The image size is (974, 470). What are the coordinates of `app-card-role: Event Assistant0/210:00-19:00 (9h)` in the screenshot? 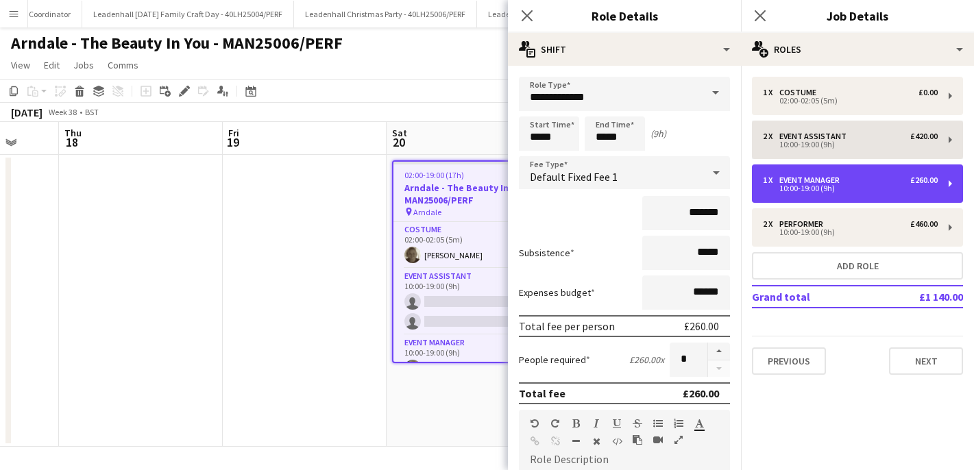 It's located at (469, 302).